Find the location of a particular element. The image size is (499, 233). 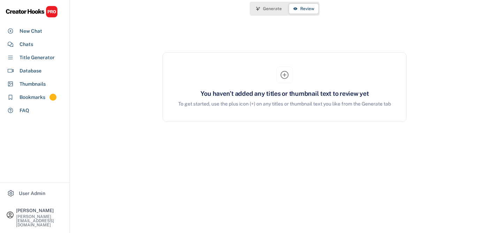

div: New Chat is located at coordinates (31, 31).